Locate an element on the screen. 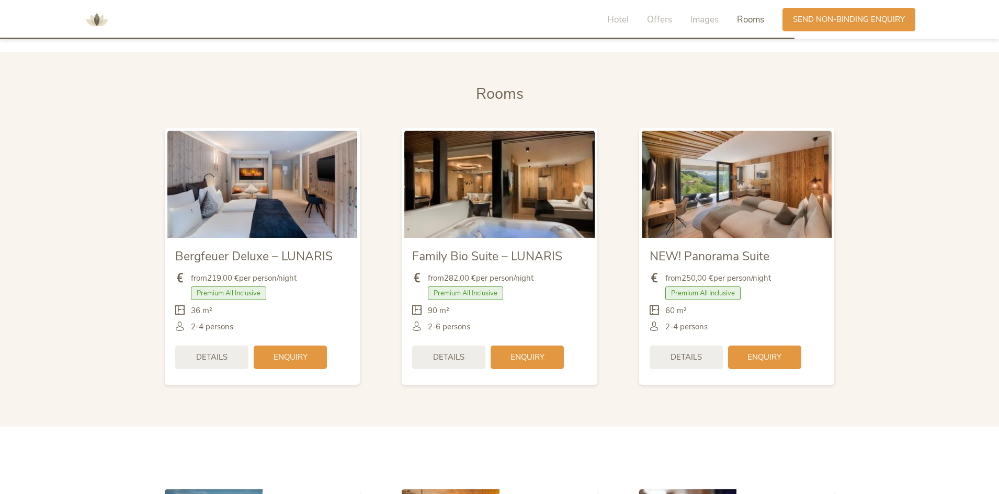  img: AMONTI & LUNARIS Wellnessresort is located at coordinates (97, 20).